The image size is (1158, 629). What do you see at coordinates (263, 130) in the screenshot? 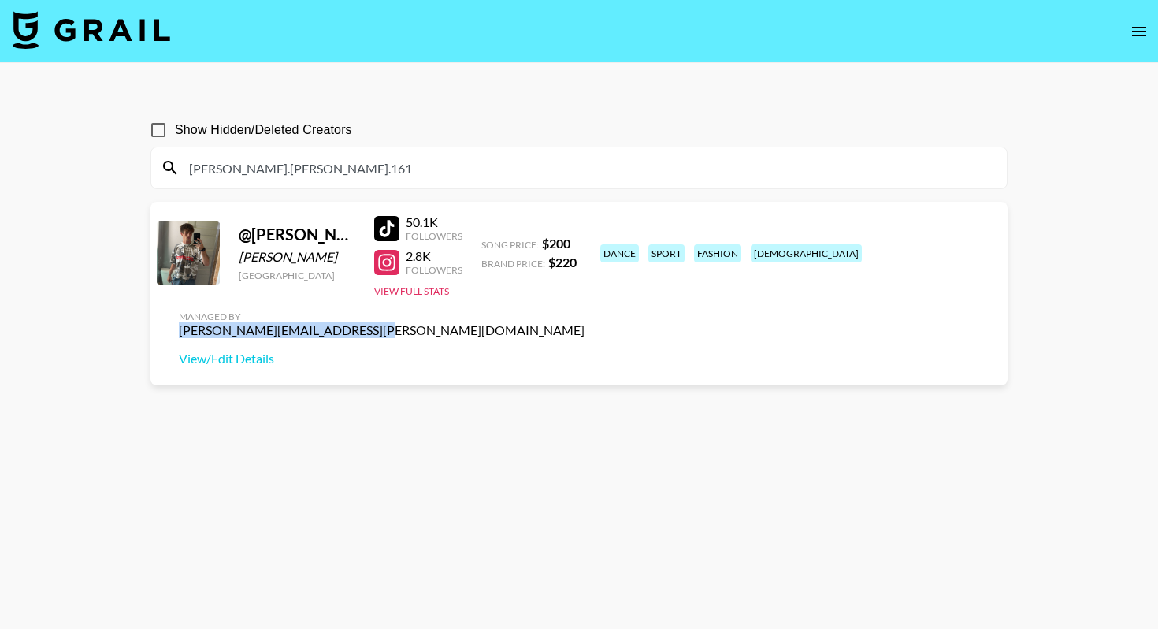
I see `span: Show Hidden/Deleted Creators` at bounding box center [263, 130].